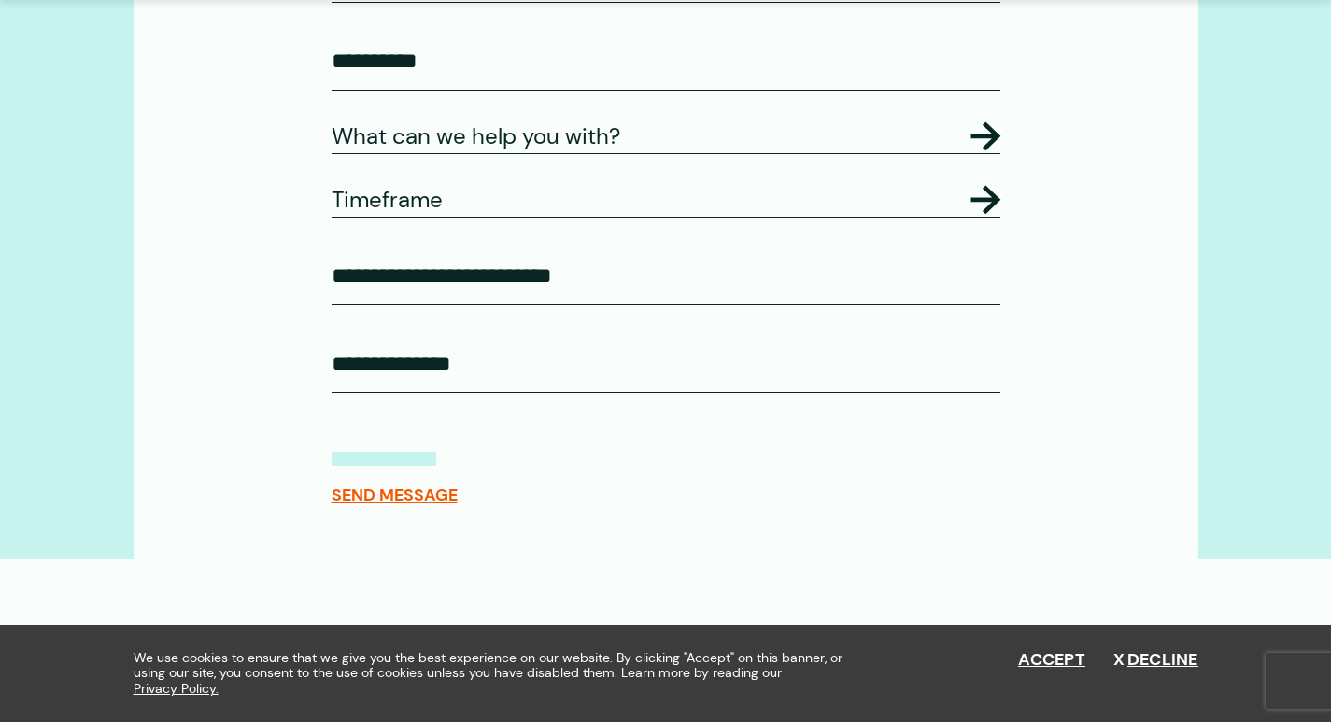 Image resolution: width=1331 pixels, height=722 pixels. What do you see at coordinates (394, 478) in the screenshot?
I see `button: SEND MESSAGE` at bounding box center [394, 478].